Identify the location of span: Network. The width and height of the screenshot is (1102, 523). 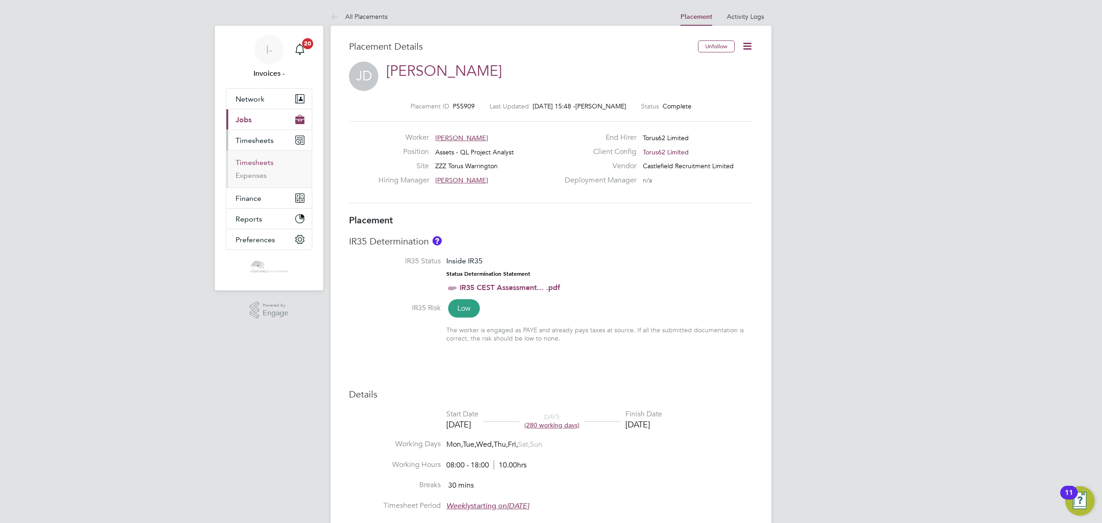
(250, 99).